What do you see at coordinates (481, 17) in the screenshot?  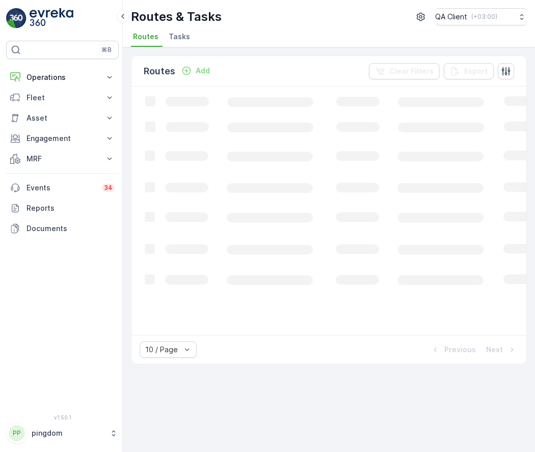 I see `button: QA Client(+03:00)` at bounding box center [481, 17].